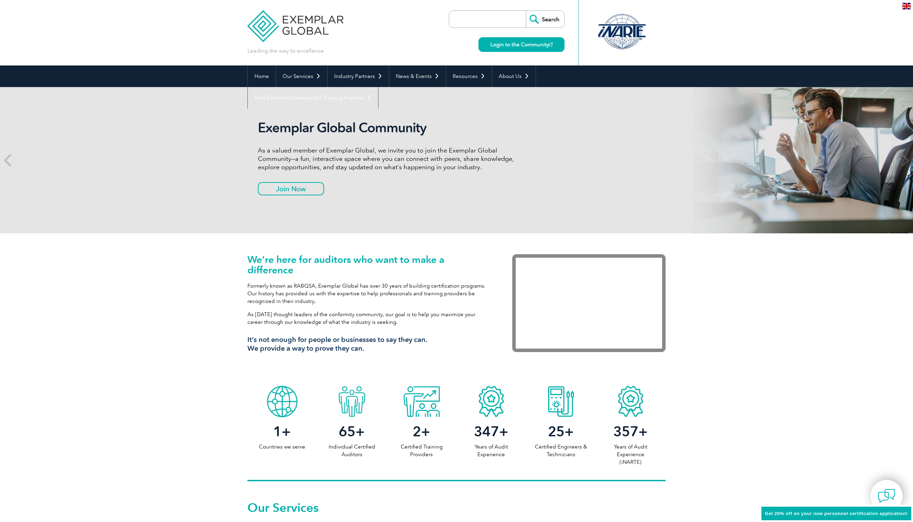 The image size is (913, 522). I want to click on a: Our Services, so click(302, 76).